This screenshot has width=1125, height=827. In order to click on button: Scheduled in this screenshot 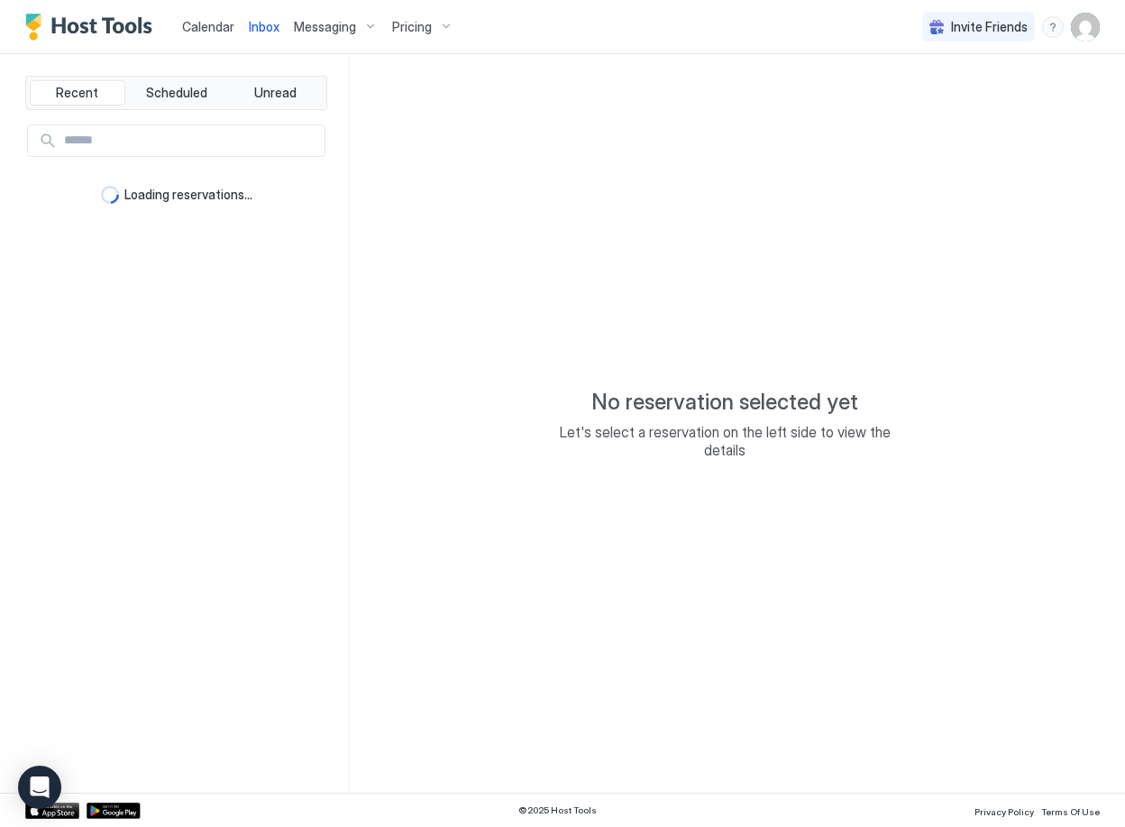, I will do `click(177, 93)`.